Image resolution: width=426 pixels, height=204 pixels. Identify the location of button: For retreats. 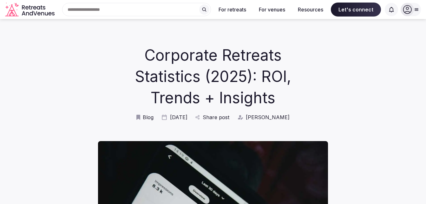
(232, 10).